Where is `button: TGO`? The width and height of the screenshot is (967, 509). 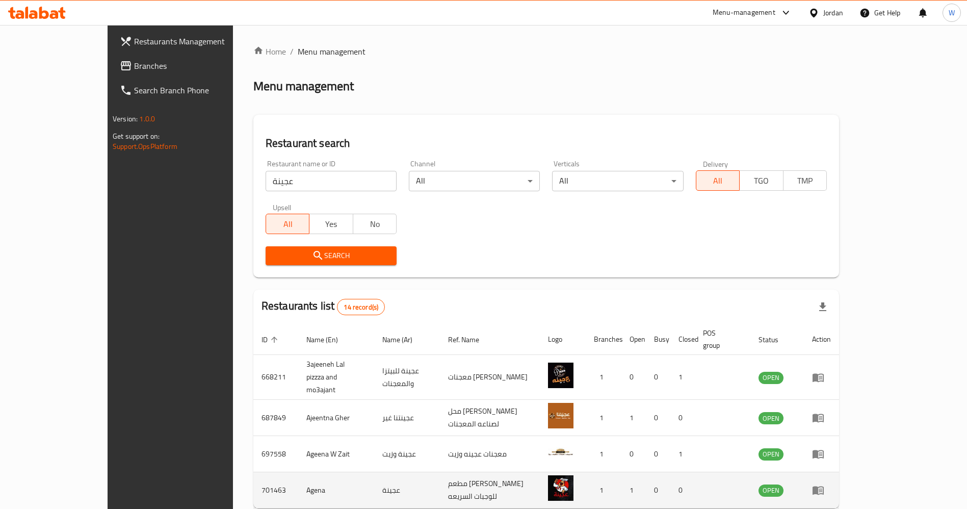 button: TGO is located at coordinates (761, 180).